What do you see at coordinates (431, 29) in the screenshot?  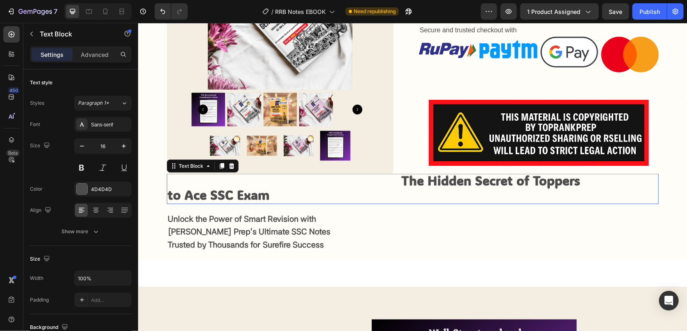 I see `img: gempages_554423319097509114-77fcbab6-3ccb-482b-a454-779a5ccd0815.png` at bounding box center [431, 29].